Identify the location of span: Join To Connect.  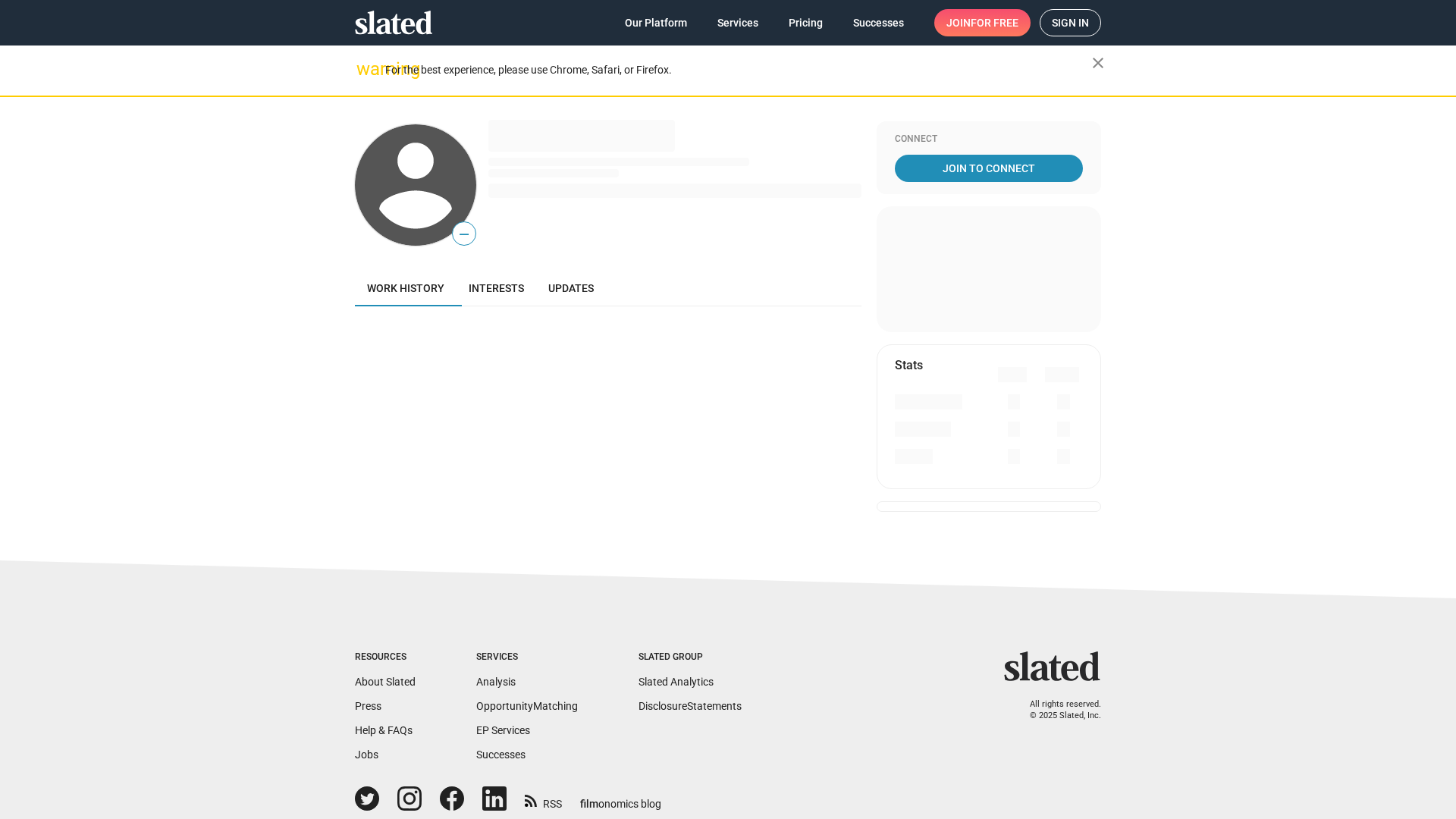
(989, 168).